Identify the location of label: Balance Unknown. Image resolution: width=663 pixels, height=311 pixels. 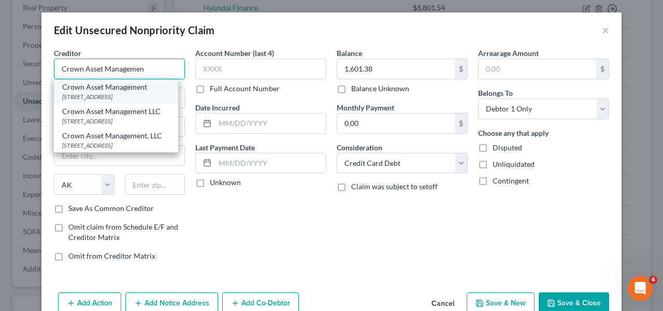
(380, 89).